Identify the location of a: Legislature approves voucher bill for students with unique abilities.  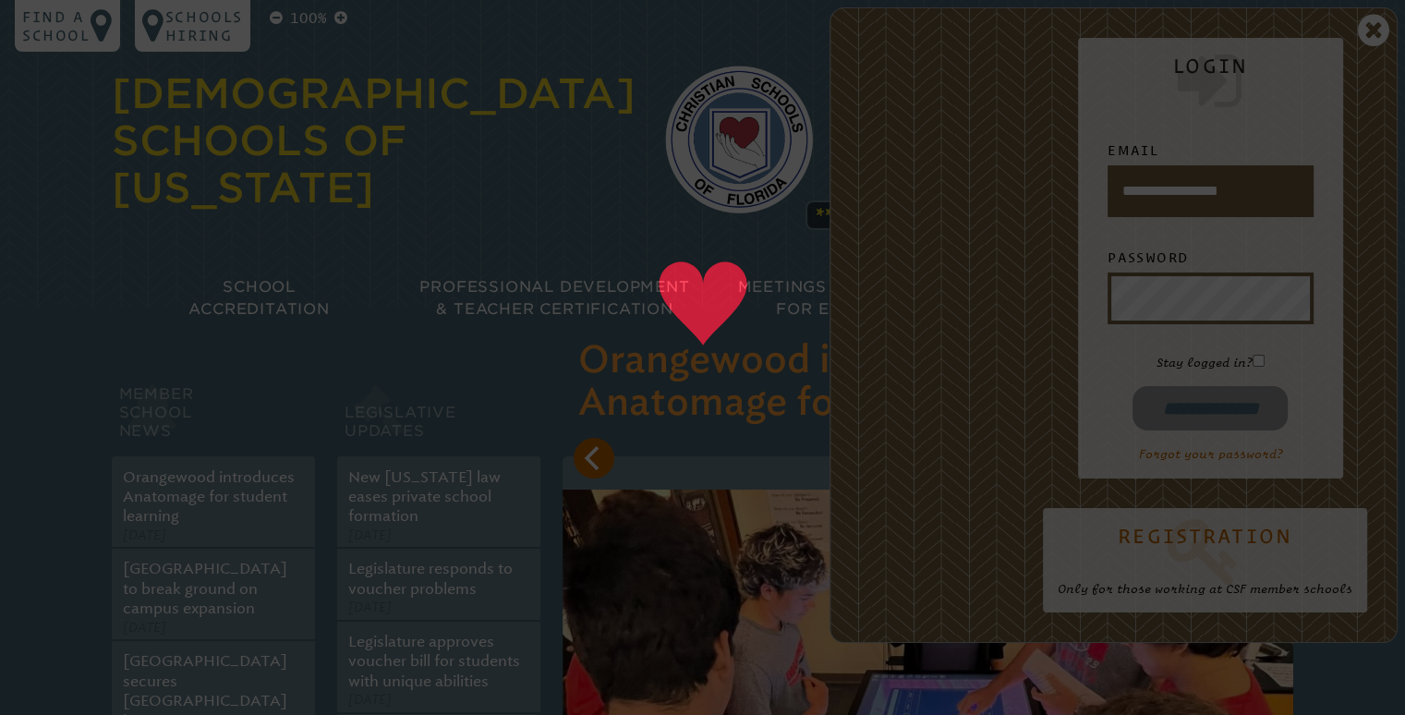
(434, 661).